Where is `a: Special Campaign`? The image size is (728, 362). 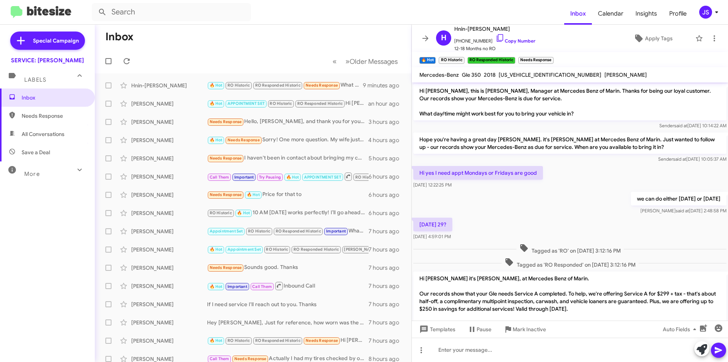
a: Special Campaign is located at coordinates (47, 41).